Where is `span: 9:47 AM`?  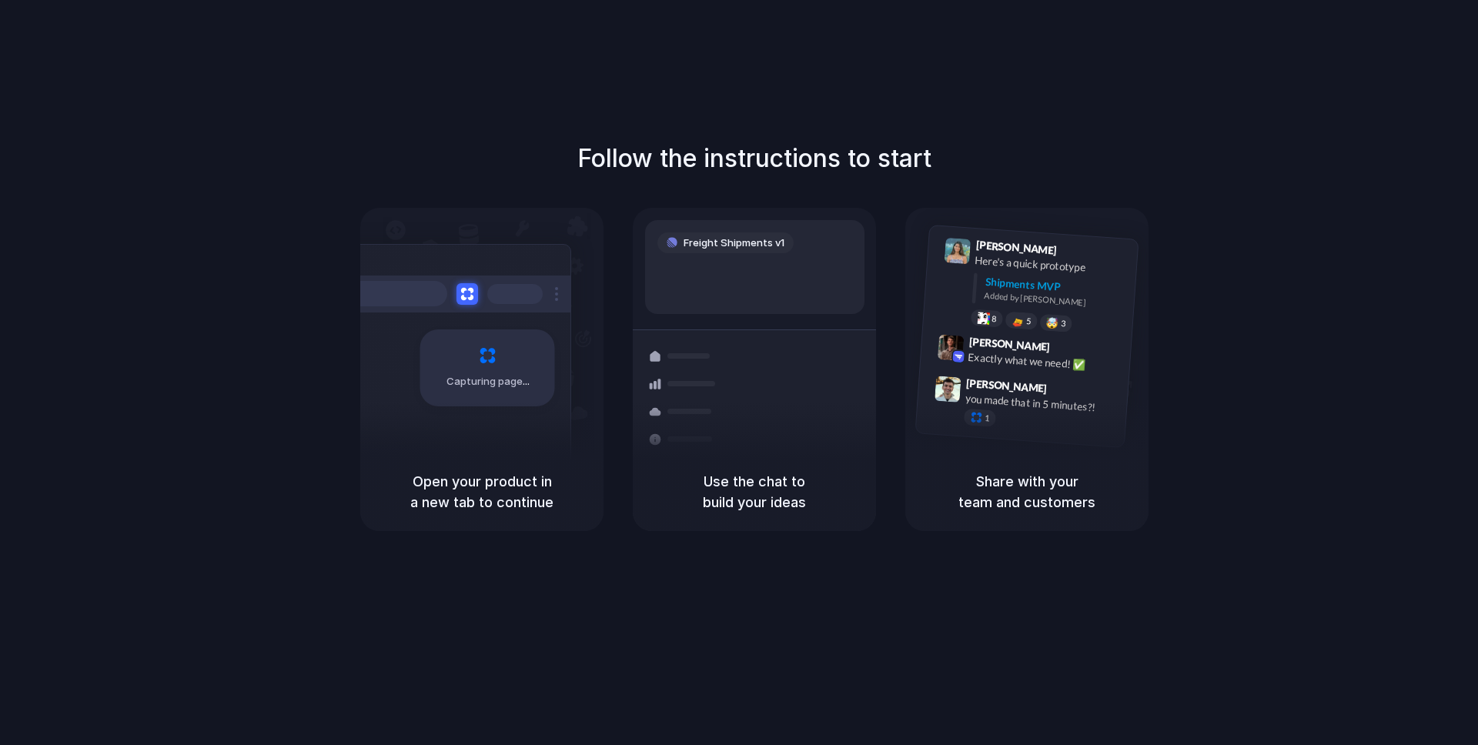
span: 9:47 AM is located at coordinates (1067, 391).